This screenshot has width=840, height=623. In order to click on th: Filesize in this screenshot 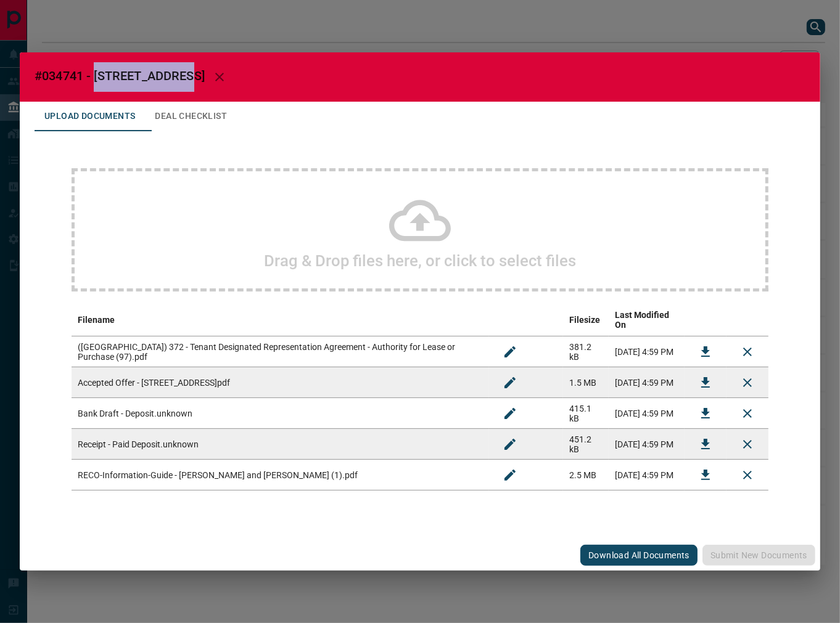, I will do `click(586, 320)`.